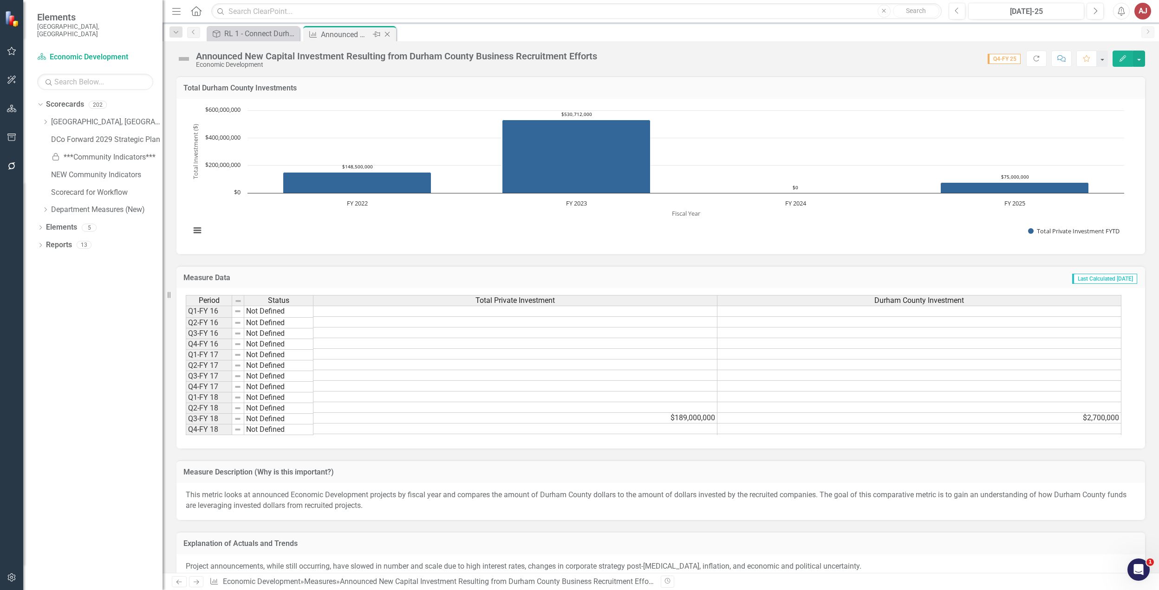 The height and width of the screenshot is (590, 1159). Describe the element at coordinates (65, 104) in the screenshot. I see `a: Scorecards` at that location.